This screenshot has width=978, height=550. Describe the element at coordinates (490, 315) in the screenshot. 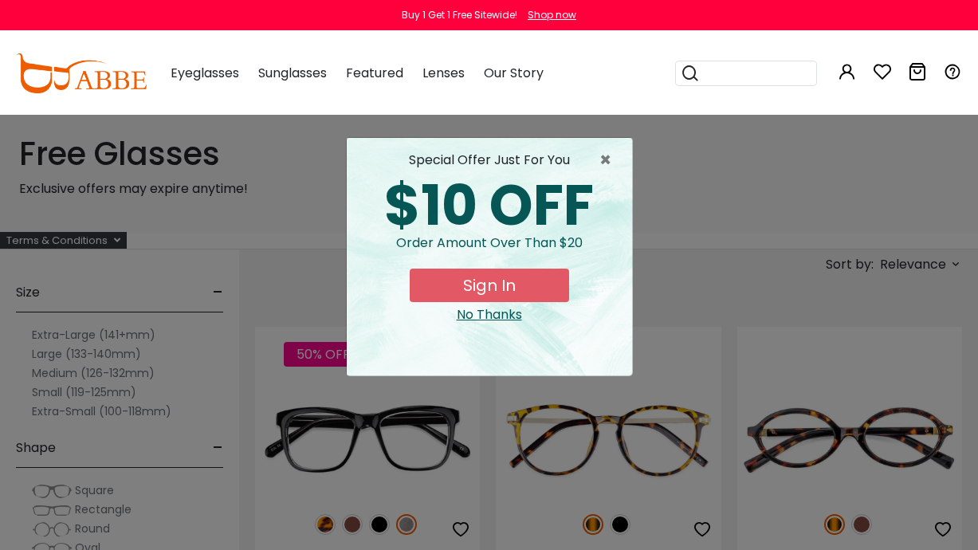

I see `div: Close` at that location.